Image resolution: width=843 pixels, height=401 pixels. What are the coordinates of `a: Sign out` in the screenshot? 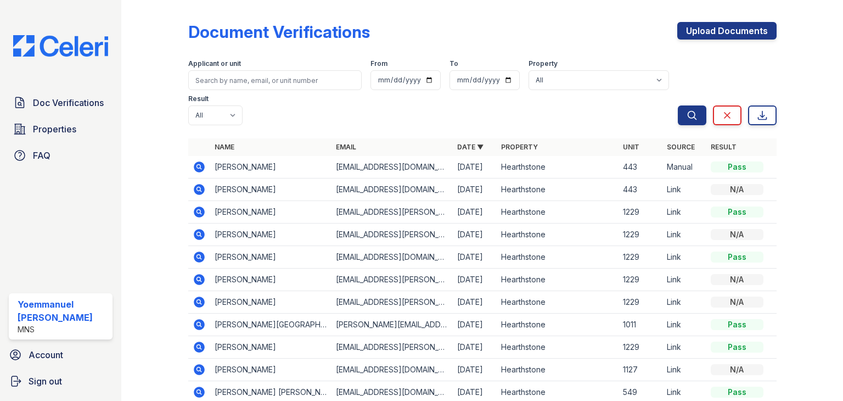 It's located at (60, 381).